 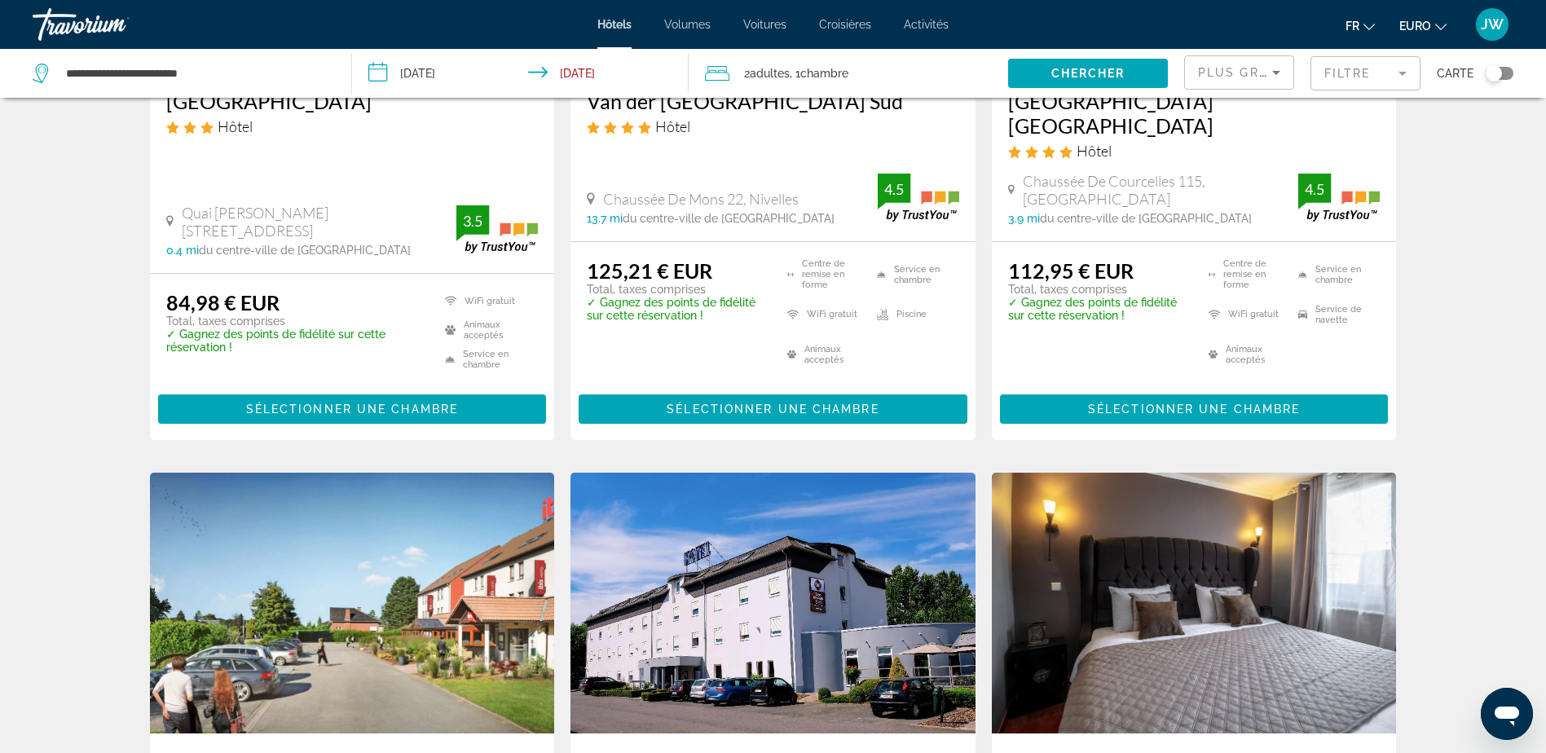 I want to click on span: Adultes, so click(x=769, y=73).